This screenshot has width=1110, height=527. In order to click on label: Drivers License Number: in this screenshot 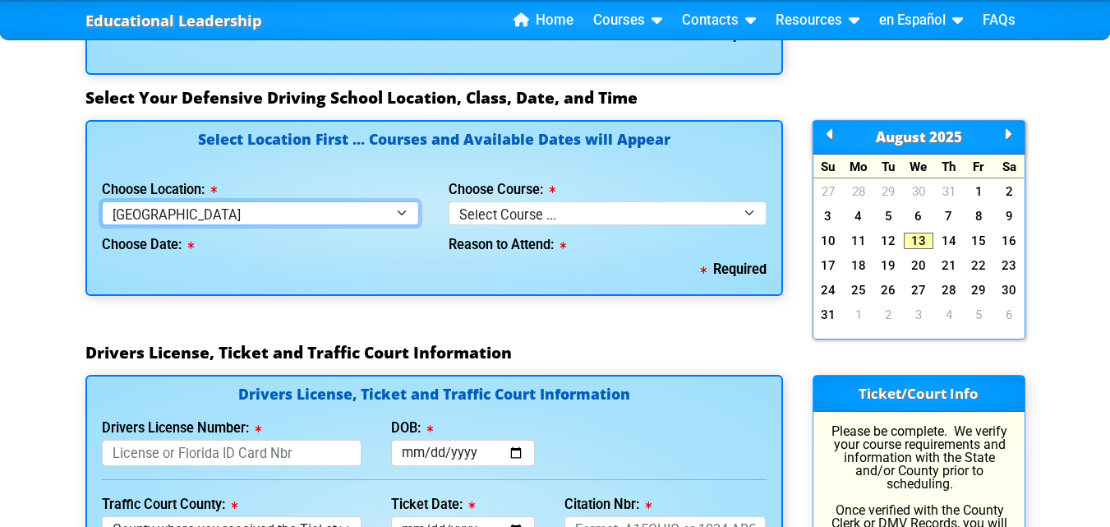, I will do `click(182, 428)`.